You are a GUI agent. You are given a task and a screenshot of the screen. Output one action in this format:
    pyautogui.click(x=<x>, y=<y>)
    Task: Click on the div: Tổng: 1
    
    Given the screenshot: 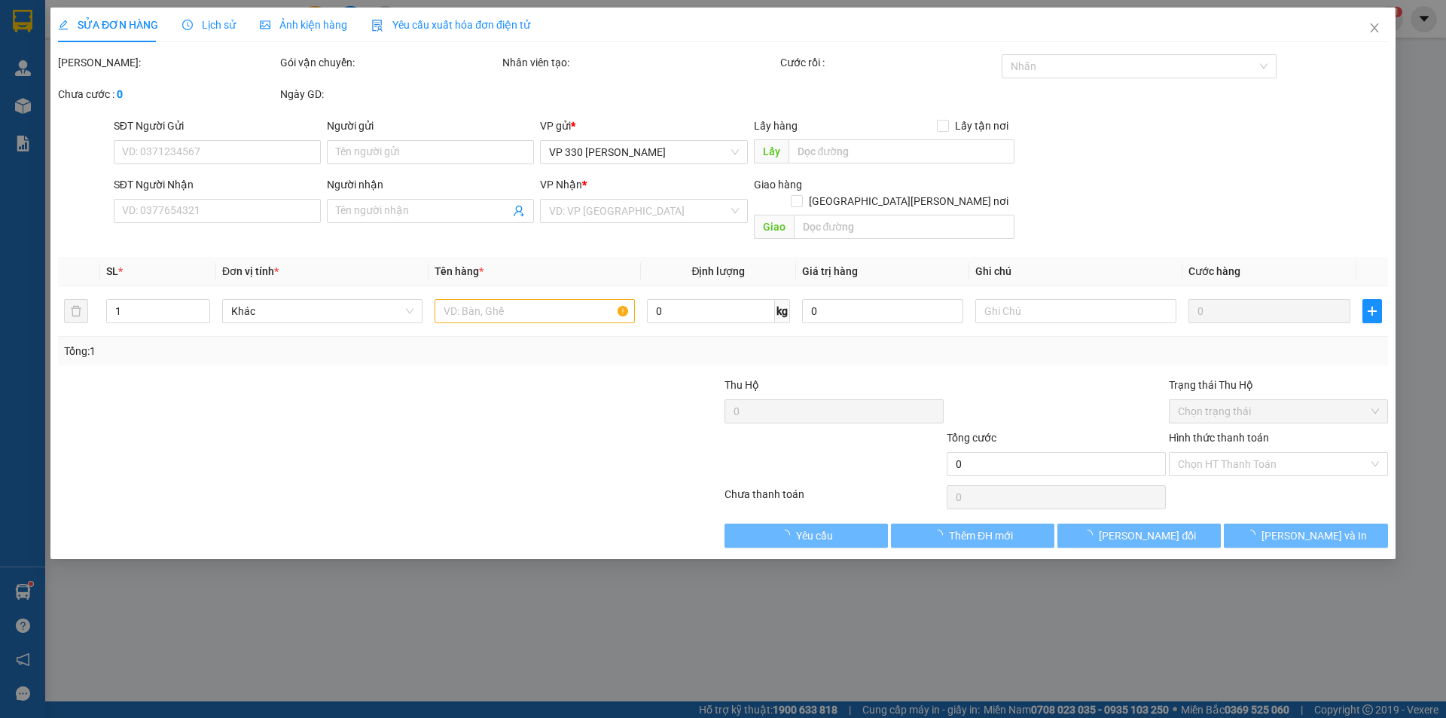 What is the action you would take?
    pyautogui.click(x=311, y=351)
    